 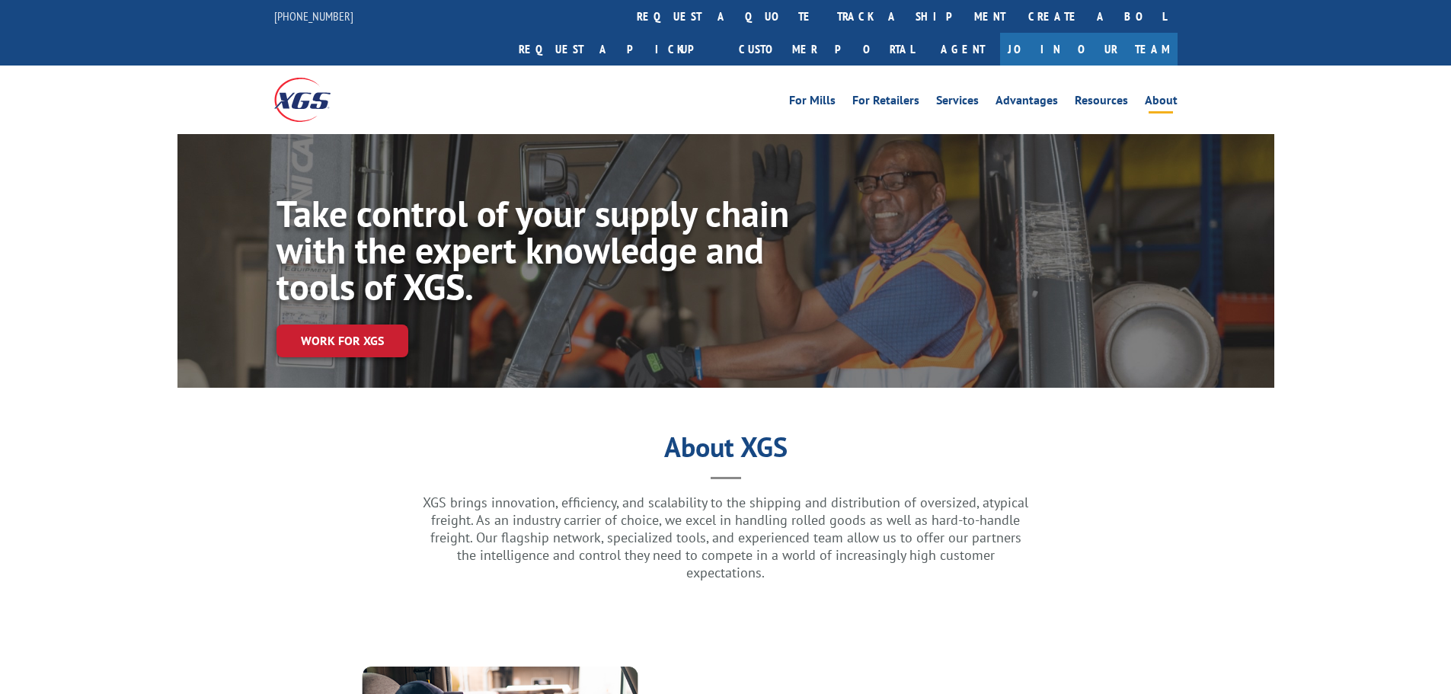 What do you see at coordinates (726, 451) in the screenshot?
I see `h1: About XGS` at bounding box center [726, 451].